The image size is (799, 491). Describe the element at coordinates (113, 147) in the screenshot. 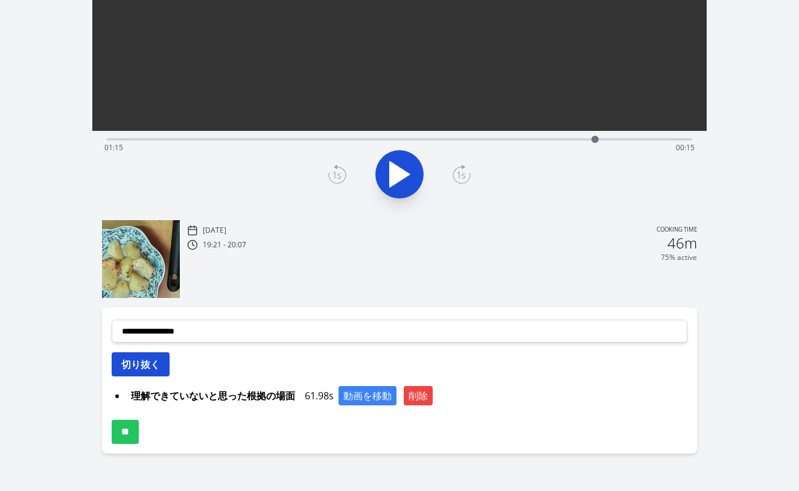

I see `span: 01:15` at that location.